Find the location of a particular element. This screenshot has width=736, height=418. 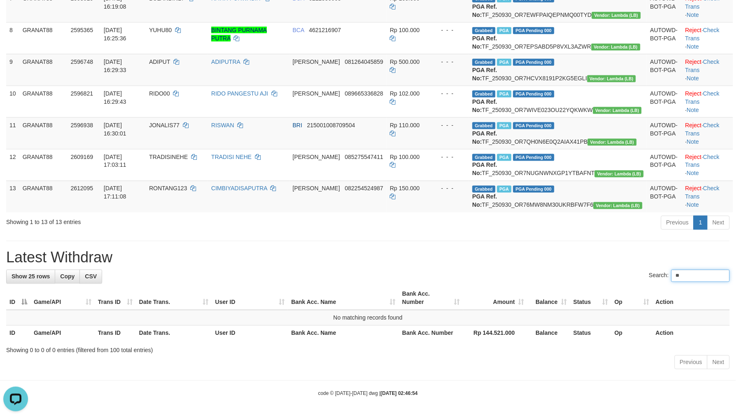

button: Open LiveChat chat widget is located at coordinates (16, 16).